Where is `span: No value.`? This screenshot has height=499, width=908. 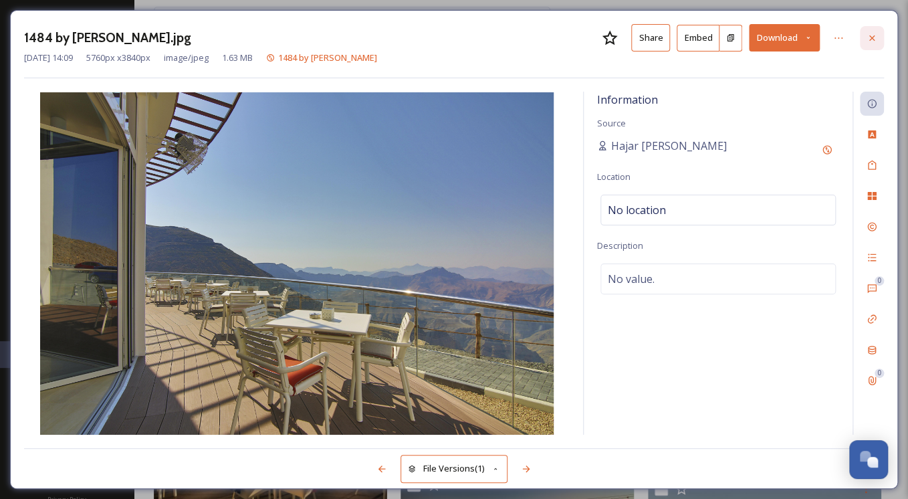
span: No value. is located at coordinates (631, 279).